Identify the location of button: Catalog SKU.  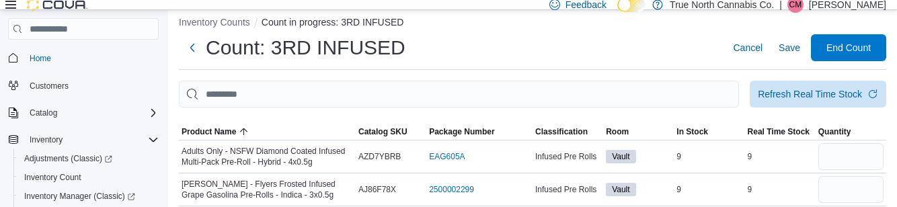
(391, 132).